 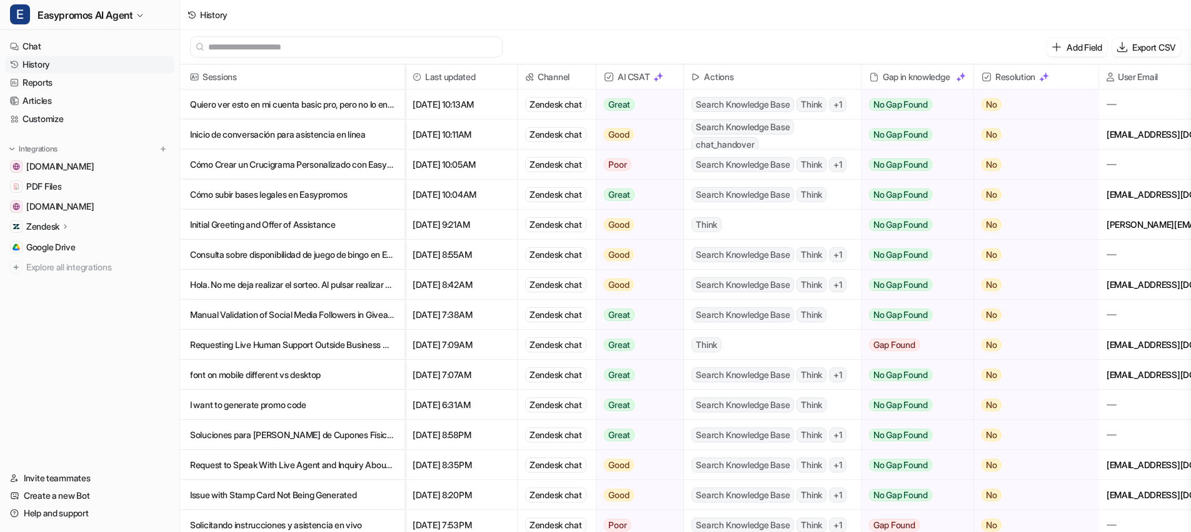 I want to click on a: History, so click(x=89, y=64).